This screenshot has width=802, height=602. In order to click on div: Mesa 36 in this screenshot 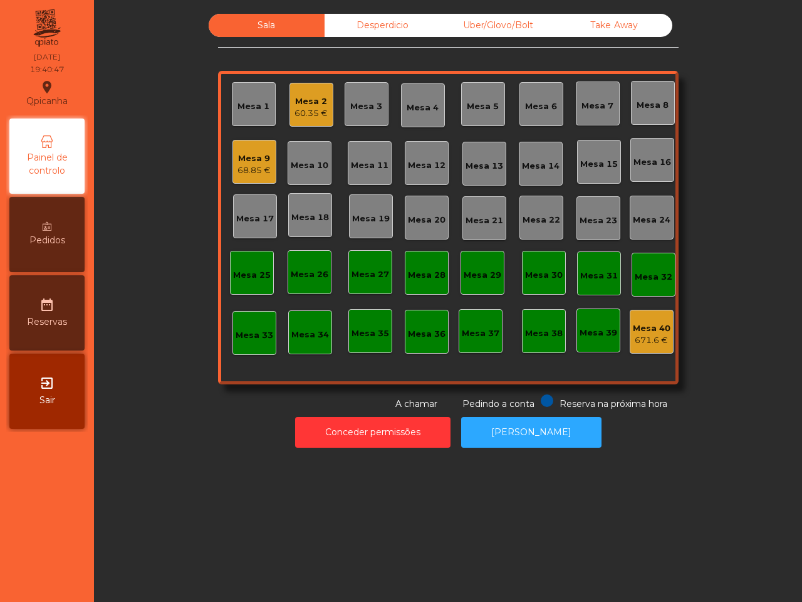, I will do `click(427, 334)`.